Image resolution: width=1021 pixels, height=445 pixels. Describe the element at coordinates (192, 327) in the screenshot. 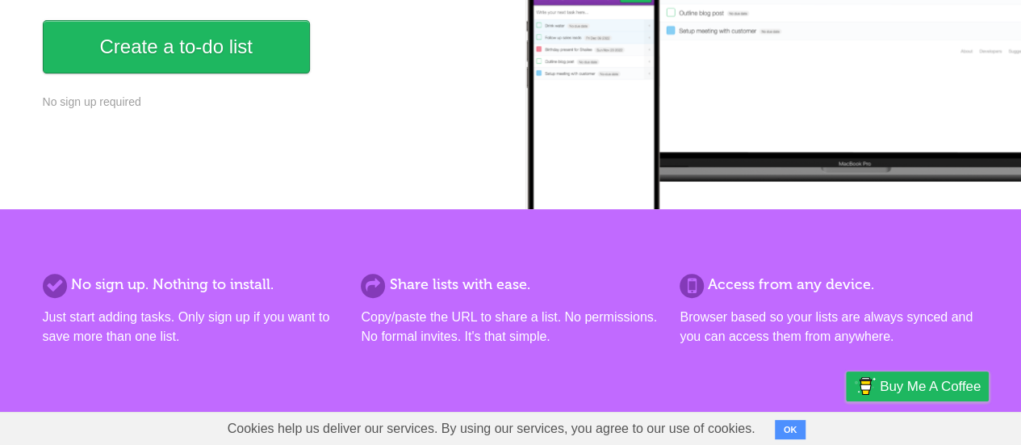

I see `p: Just start adding tasks. Only sign up if you want to save more than one list.` at that location.